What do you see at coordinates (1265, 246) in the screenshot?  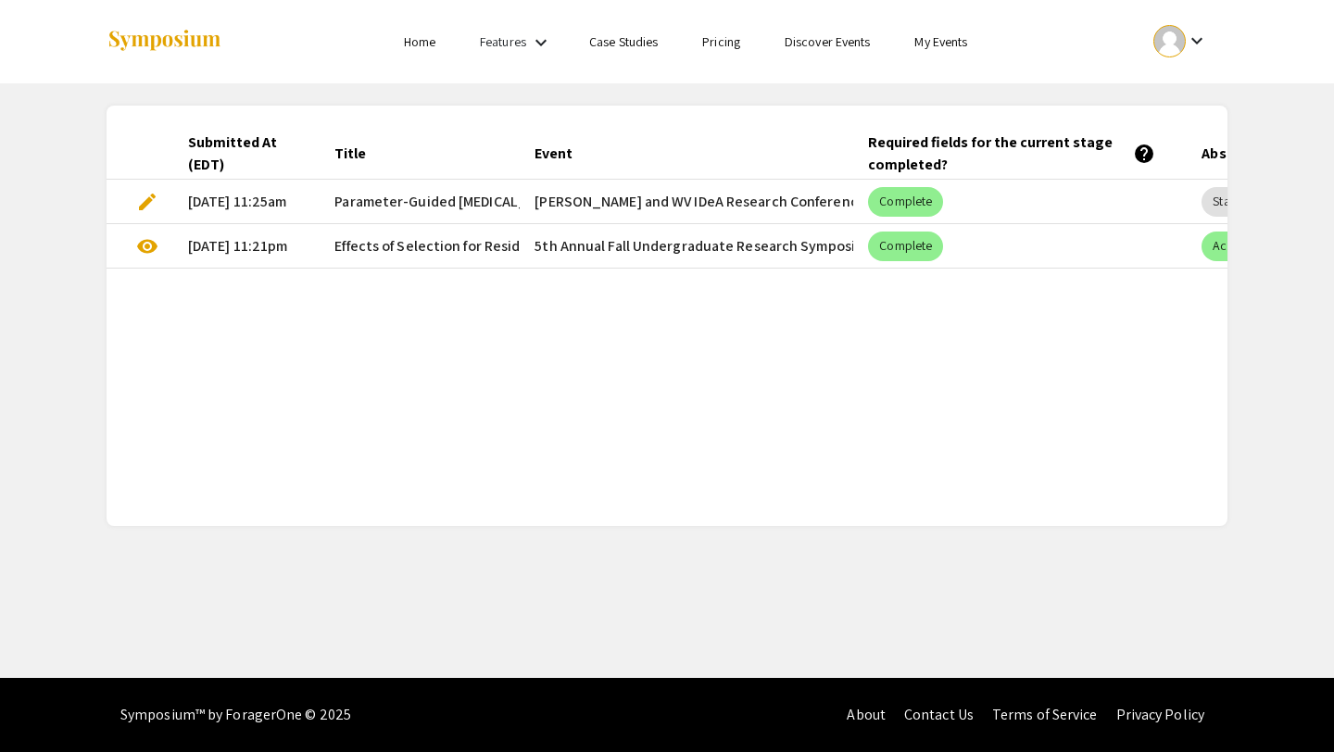 I see `mat-chip: Accepted for Event` at bounding box center [1265, 246].